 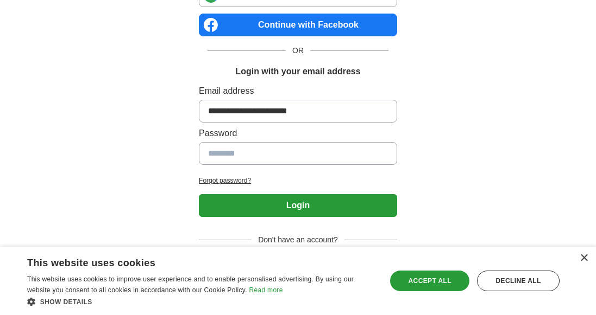 I want to click on span: OR, so click(x=298, y=50).